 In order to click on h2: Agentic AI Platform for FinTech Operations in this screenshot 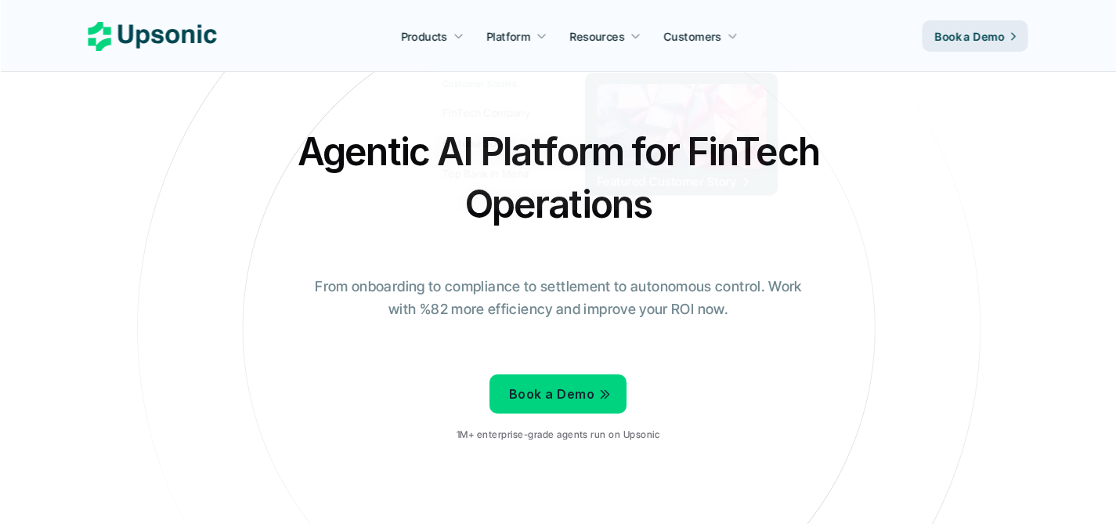, I will do `click(558, 178)`.